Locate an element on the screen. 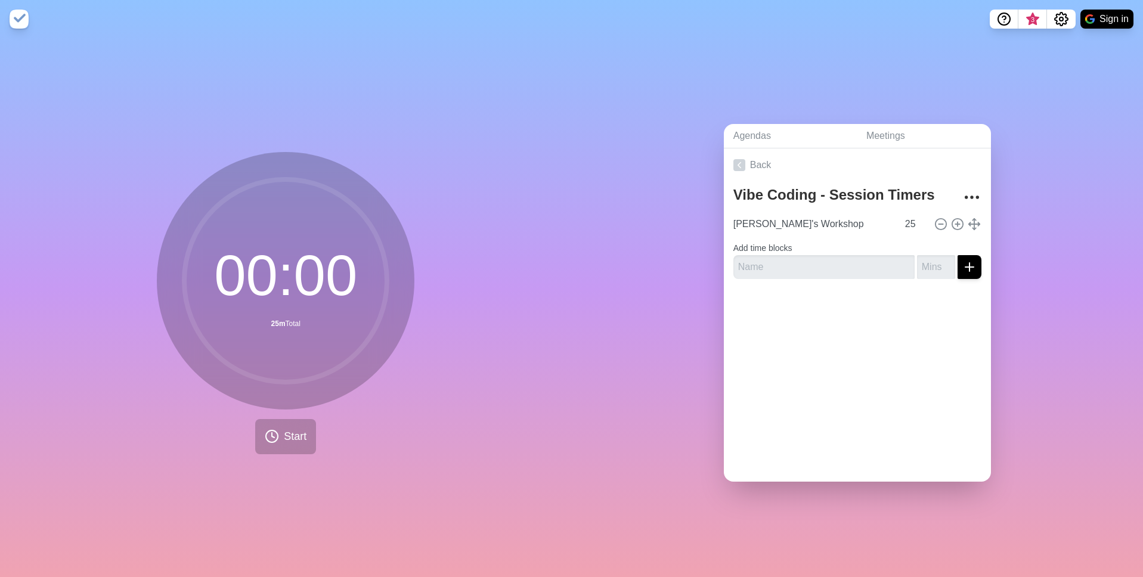  span: 3 is located at coordinates (1033, 20).